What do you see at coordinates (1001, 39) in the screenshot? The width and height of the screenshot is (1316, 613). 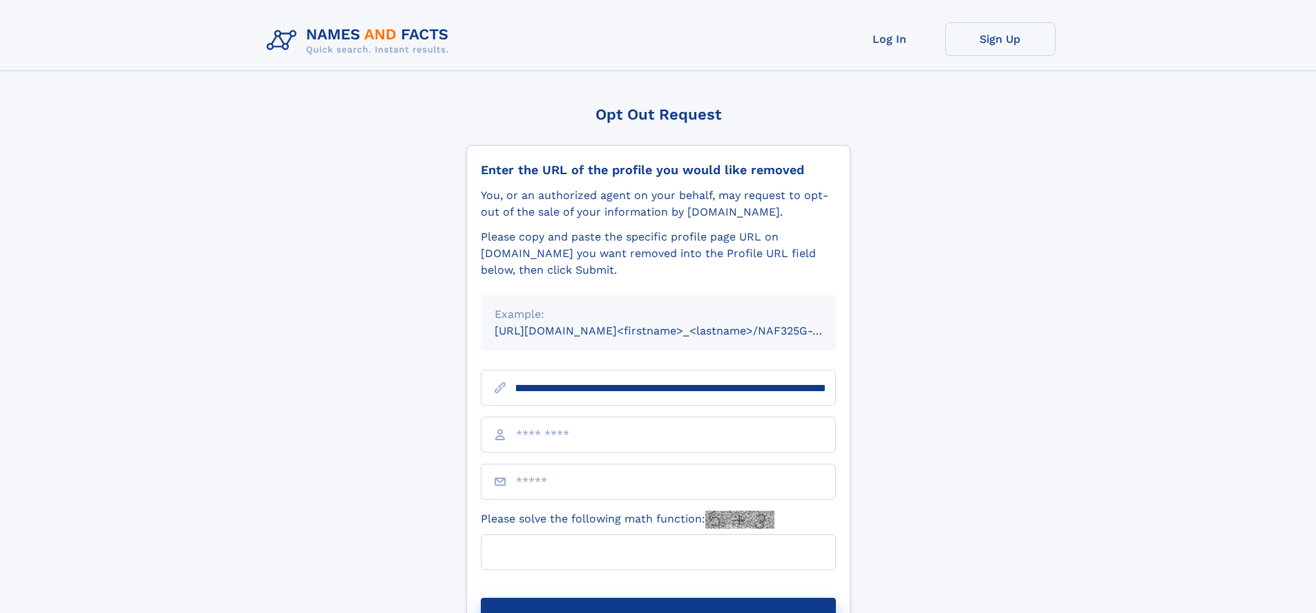 I see `a: Sign Up` at bounding box center [1001, 39].